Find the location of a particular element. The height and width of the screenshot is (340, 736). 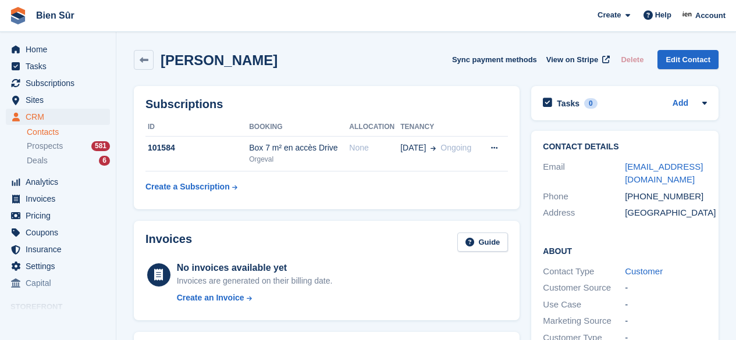

h2: Contact Details is located at coordinates (625, 147).